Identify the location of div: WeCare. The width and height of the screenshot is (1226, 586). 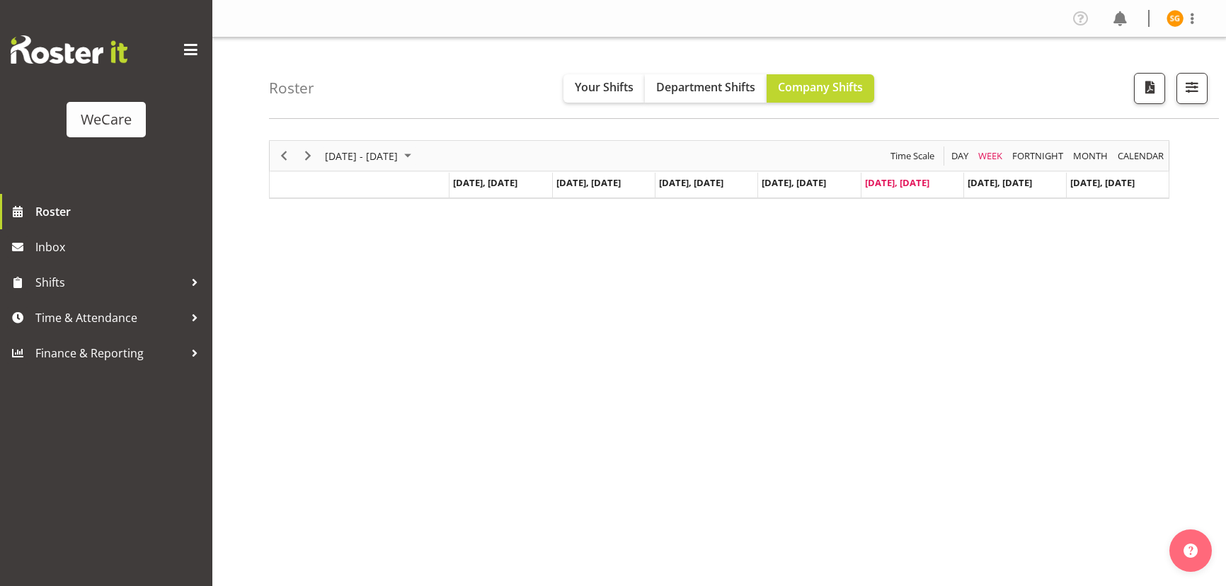
(106, 120).